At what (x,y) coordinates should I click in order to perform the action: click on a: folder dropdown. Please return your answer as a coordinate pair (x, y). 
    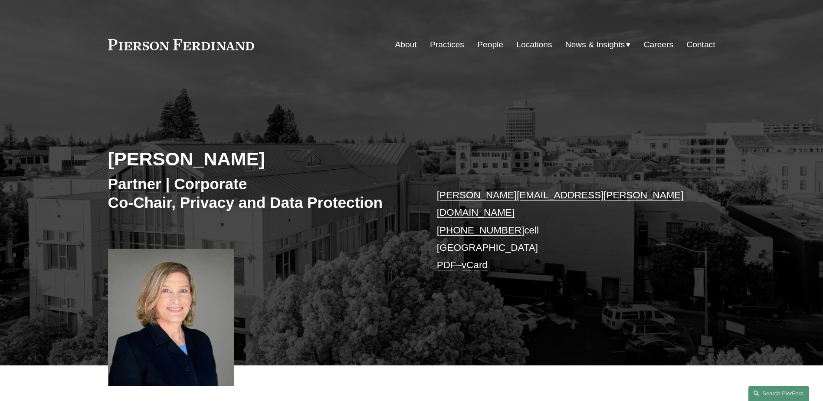
    Looking at the image, I should click on (598, 45).